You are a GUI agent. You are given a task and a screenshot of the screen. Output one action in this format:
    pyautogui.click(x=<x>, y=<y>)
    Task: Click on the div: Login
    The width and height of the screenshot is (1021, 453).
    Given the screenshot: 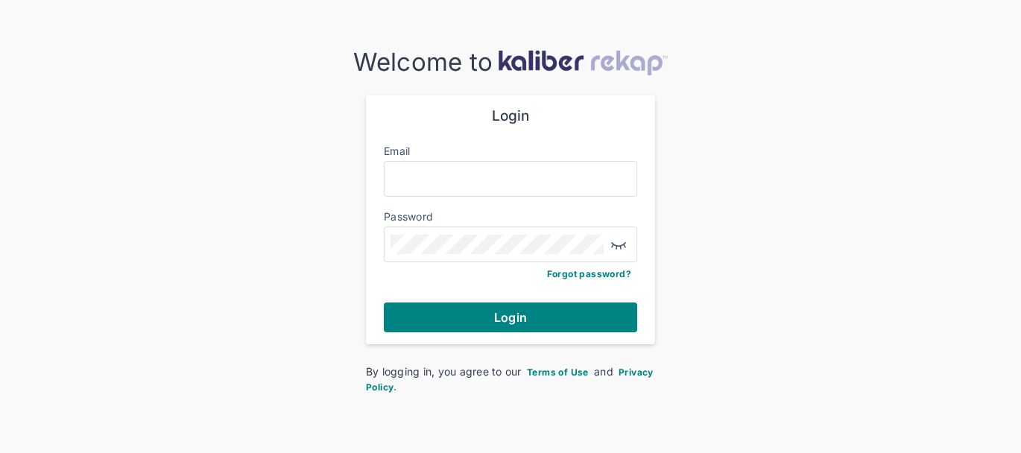 What is the action you would take?
    pyautogui.click(x=511, y=116)
    